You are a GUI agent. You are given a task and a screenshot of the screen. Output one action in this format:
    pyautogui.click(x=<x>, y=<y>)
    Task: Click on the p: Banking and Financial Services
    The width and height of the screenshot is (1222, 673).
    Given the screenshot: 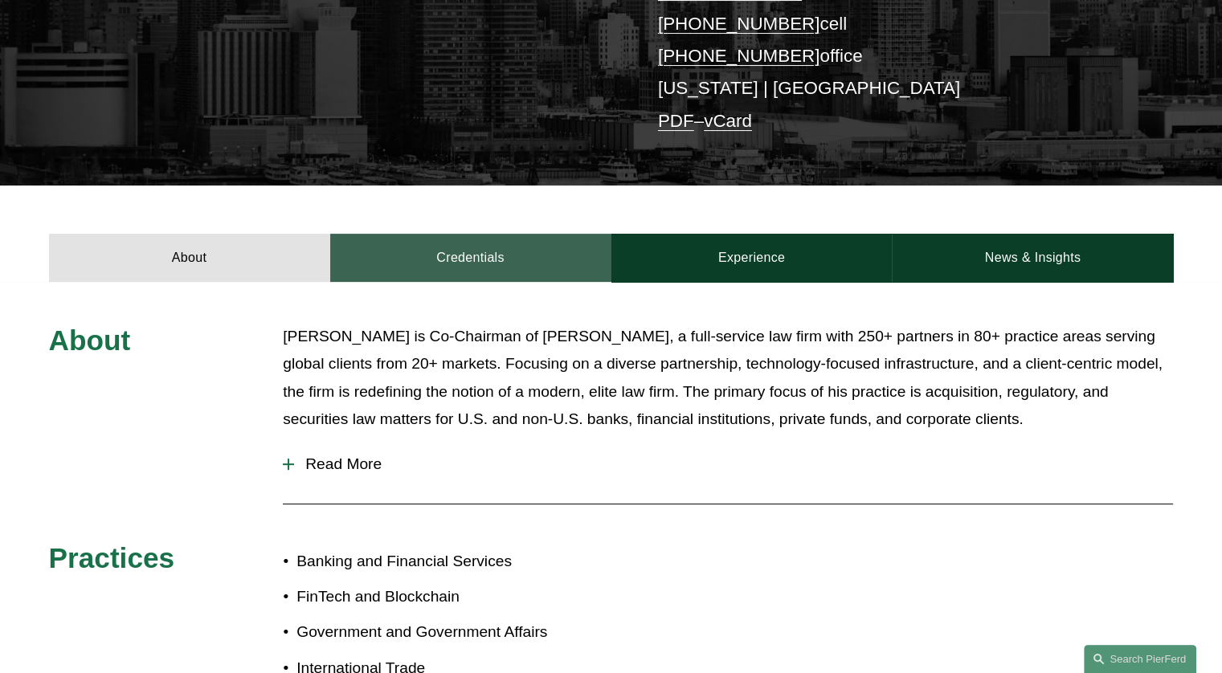 What is the action you would take?
    pyautogui.click(x=453, y=562)
    